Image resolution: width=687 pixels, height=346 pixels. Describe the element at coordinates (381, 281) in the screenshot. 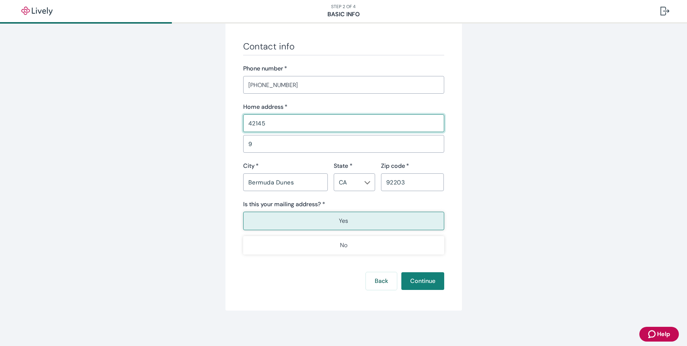

I see `button: Back` at that location.